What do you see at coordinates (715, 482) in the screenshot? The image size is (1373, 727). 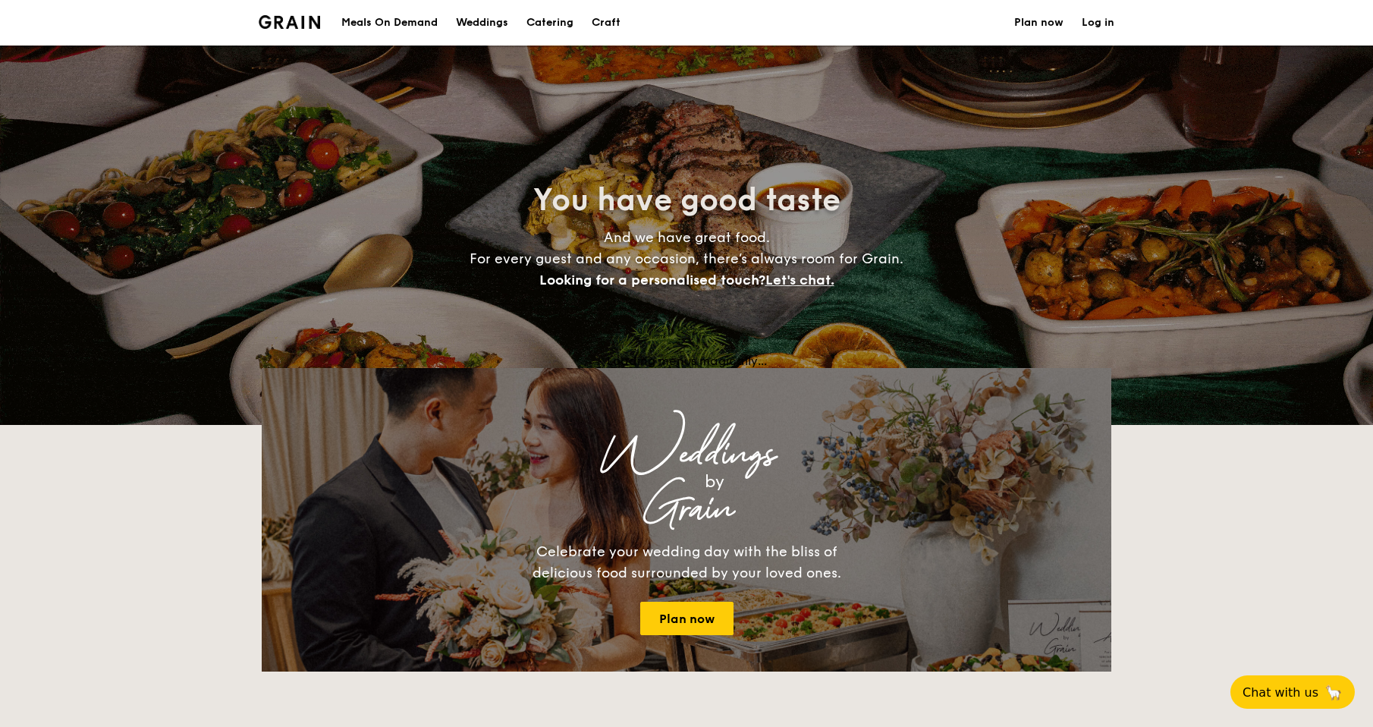 I see `div: by` at bounding box center [715, 482].